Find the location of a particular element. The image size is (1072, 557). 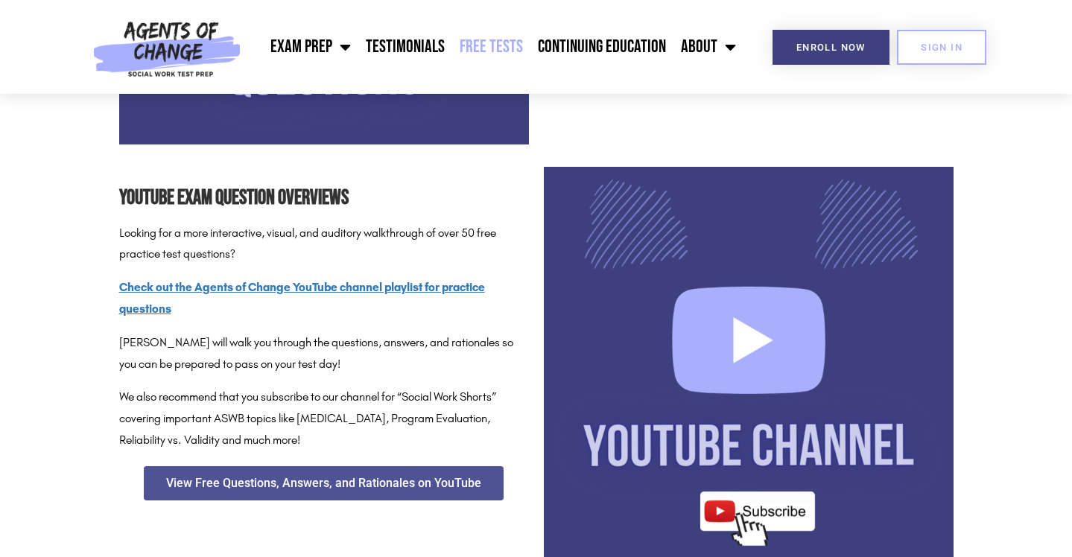

a: Enroll Now is located at coordinates (830, 47).